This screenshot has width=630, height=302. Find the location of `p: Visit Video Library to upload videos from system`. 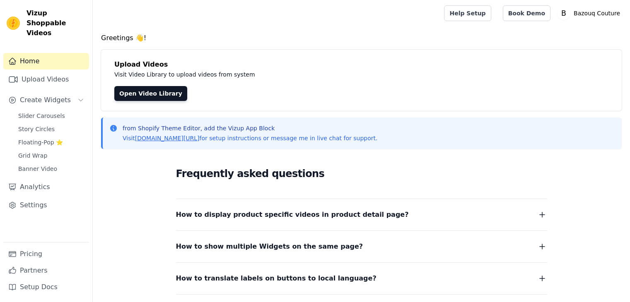

p: Visit Video Library to upload videos from system is located at coordinates (300, 75).